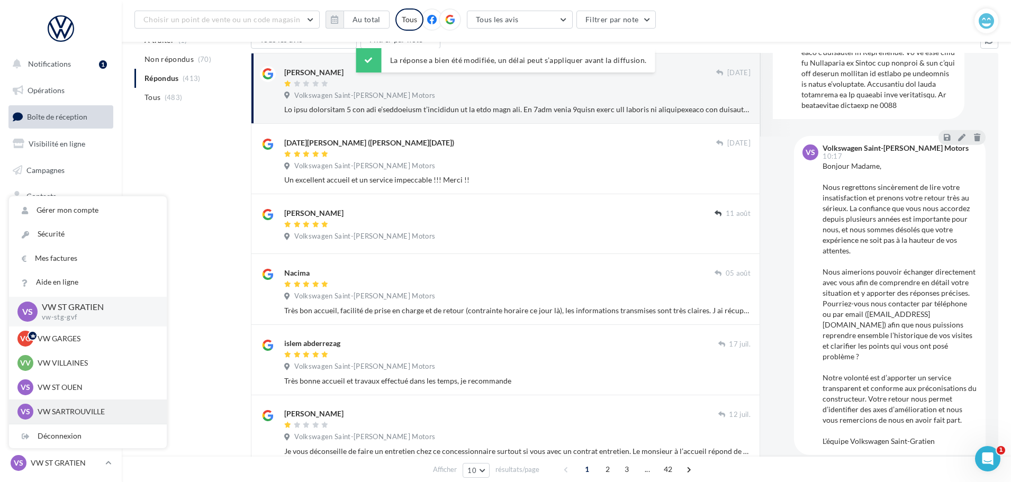 This screenshot has height=482, width=1011. What do you see at coordinates (740, 345) in the screenshot?
I see `span: 17 juil.` at bounding box center [740, 345].